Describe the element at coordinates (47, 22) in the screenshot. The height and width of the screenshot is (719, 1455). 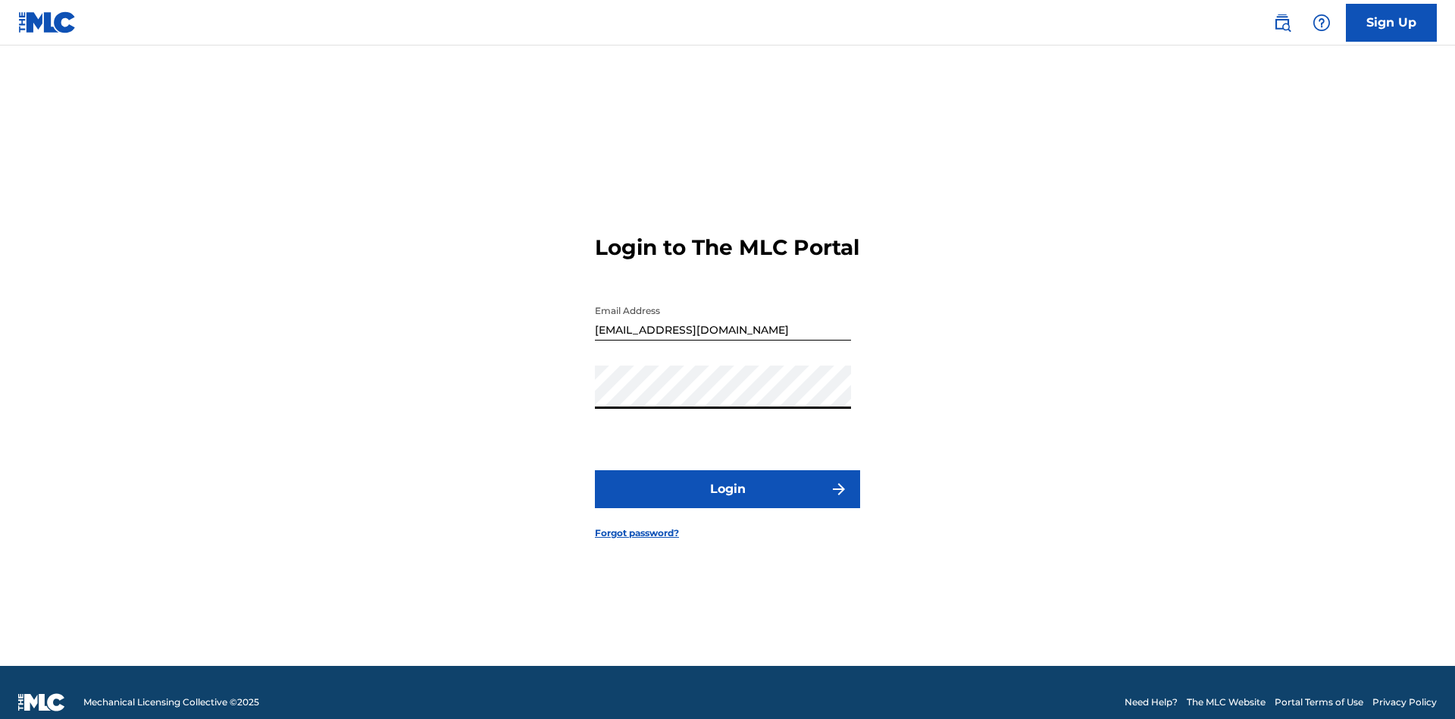
I see `img: MLC Logo` at that location.